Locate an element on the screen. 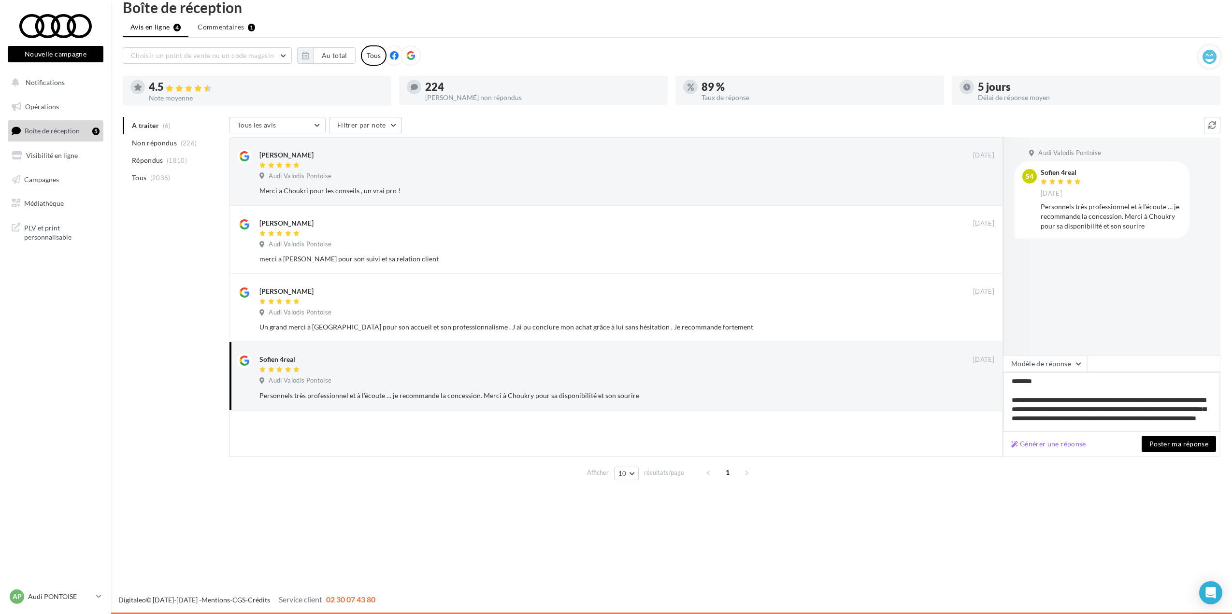  div: 224 is located at coordinates (543, 87).